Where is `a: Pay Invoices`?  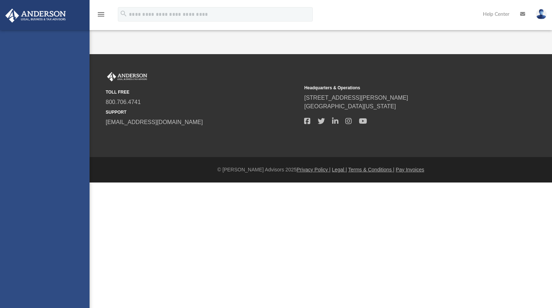
a: Pay Invoices is located at coordinates (410, 170).